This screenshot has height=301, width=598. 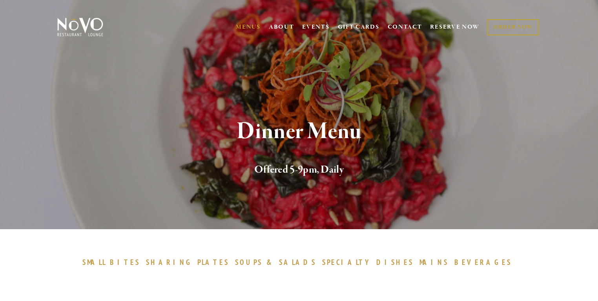 I want to click on span: SMALL, so click(x=94, y=262).